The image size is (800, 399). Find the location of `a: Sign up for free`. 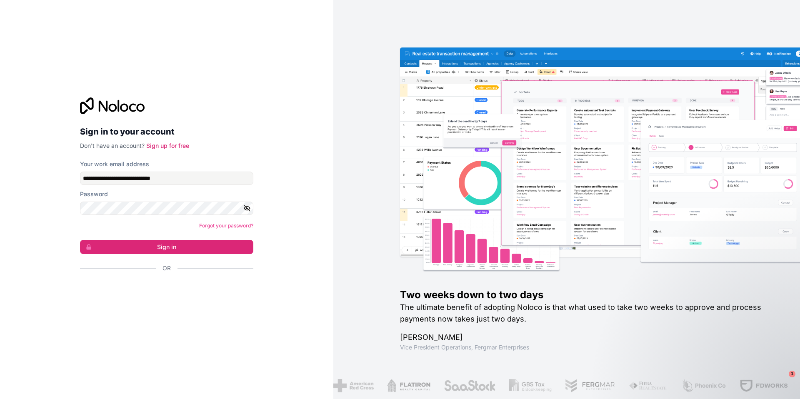

a: Sign up for free is located at coordinates (167, 145).